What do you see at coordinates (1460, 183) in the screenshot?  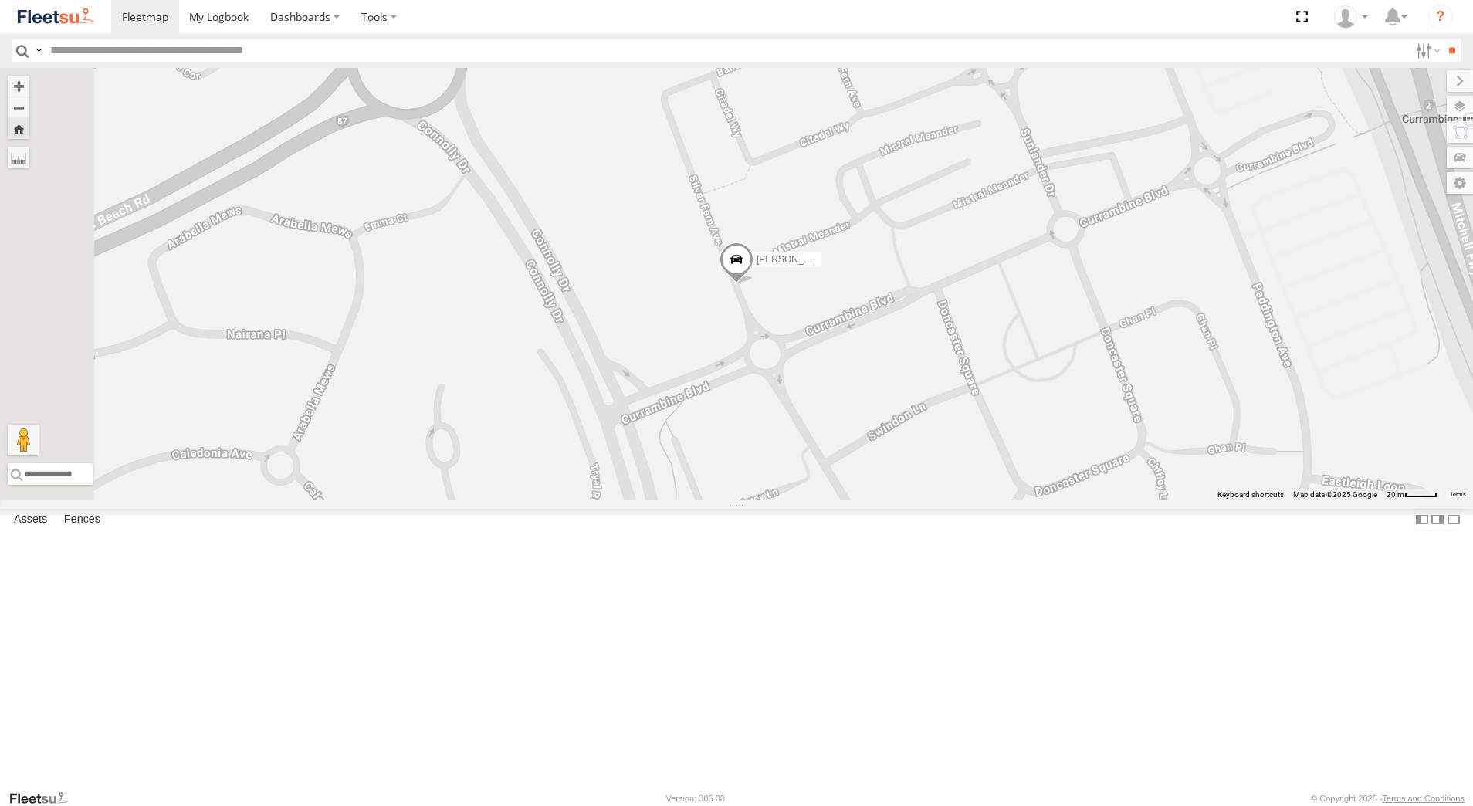 I see `label: Map Settings` at bounding box center [1460, 183].